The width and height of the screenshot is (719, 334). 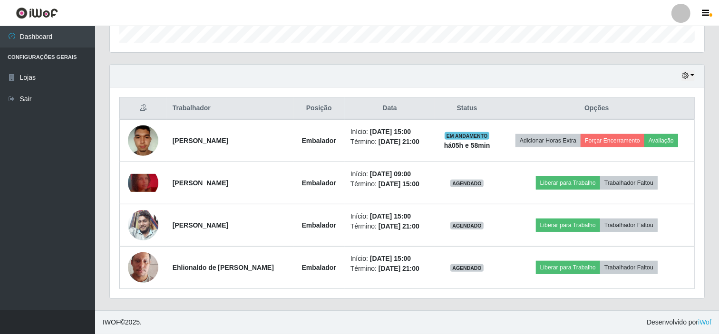 I want to click on img: 1675087680149.jpeg, so click(x=143, y=268).